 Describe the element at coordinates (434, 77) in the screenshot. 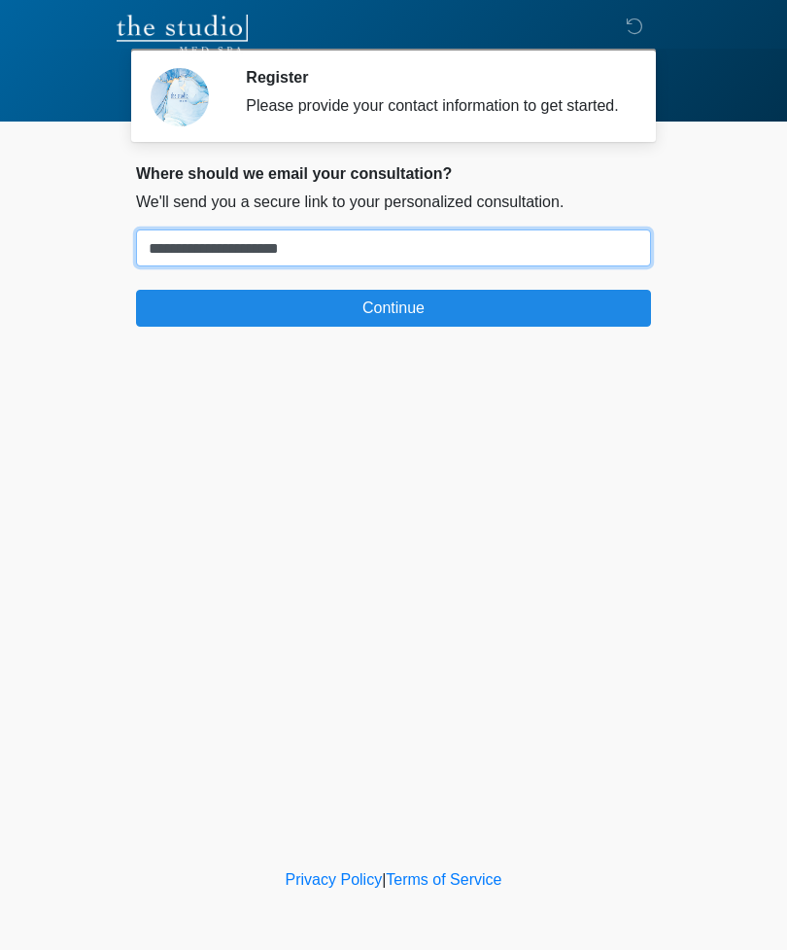

I see `h2: Register` at that location.